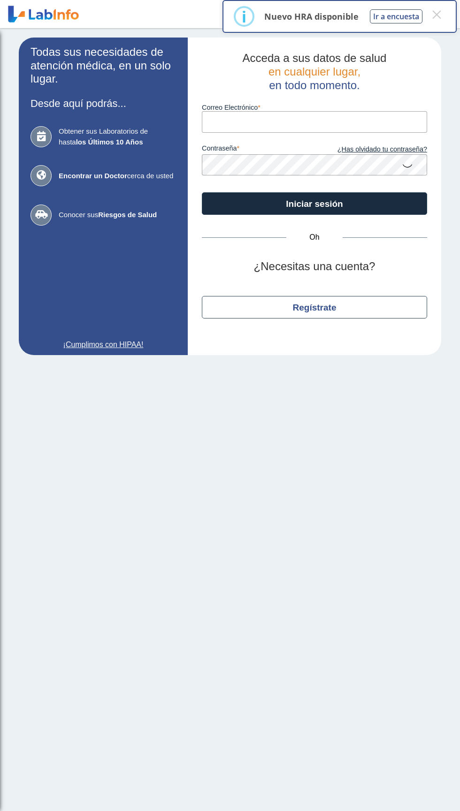 The image size is (460, 811). Describe the element at coordinates (229, 107) in the screenshot. I see `font: Correo Electrónico` at that location.